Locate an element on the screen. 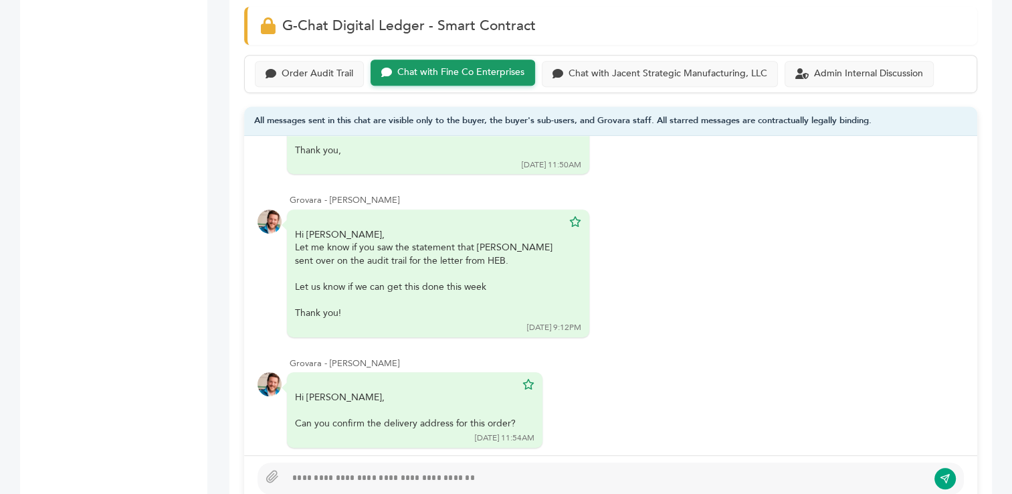  div: Thank you! is located at coordinates (429, 313).